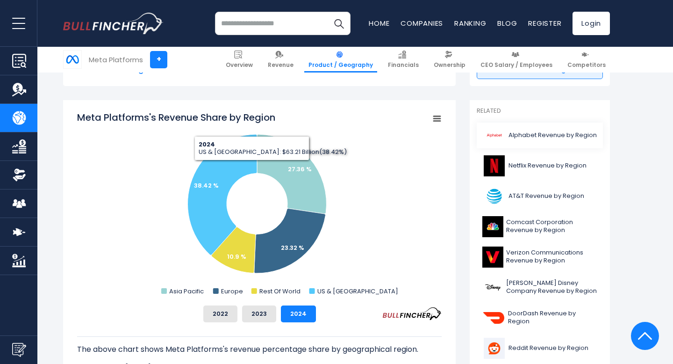 The image size is (673, 364). Describe the element at coordinates (493, 287) in the screenshot. I see `img: DIS logo` at that location.